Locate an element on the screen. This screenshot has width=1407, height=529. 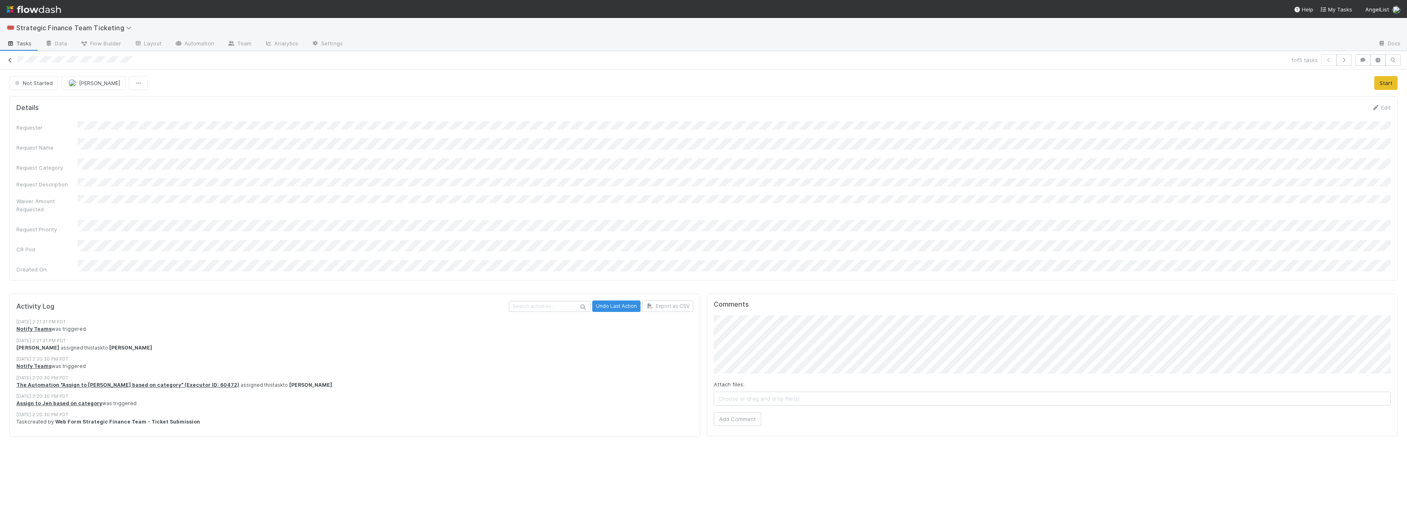
div: Task created by is located at coordinates (355, 422).